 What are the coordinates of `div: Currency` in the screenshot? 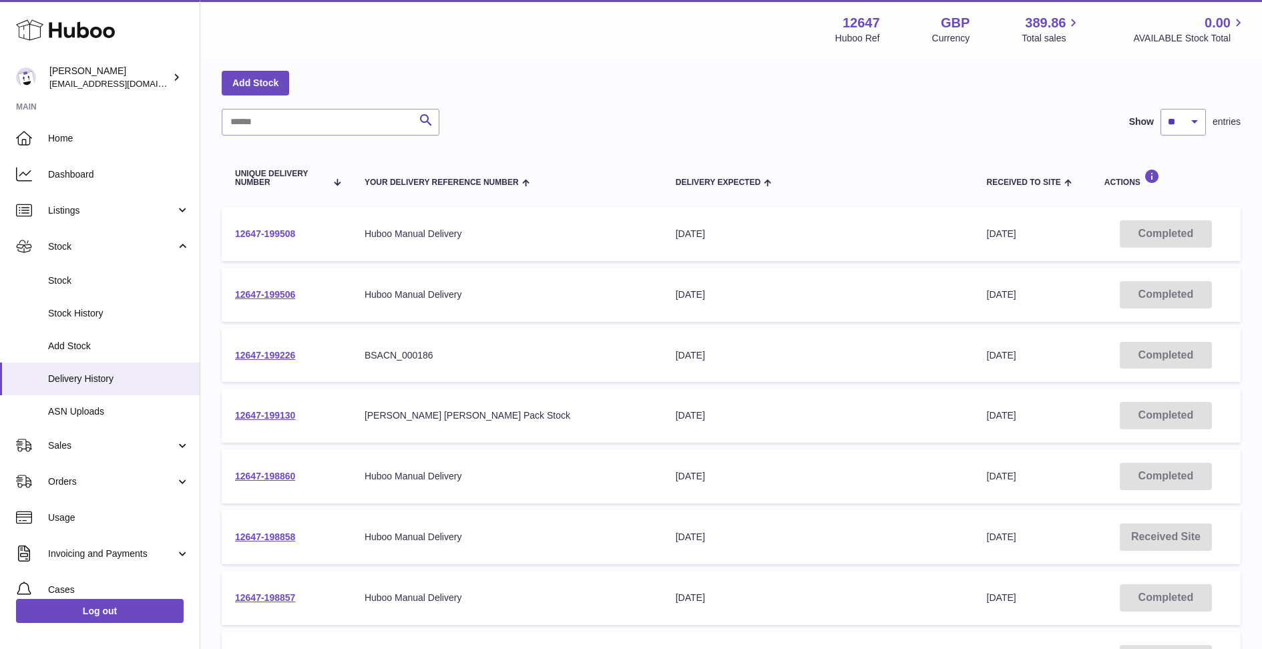 It's located at (951, 38).